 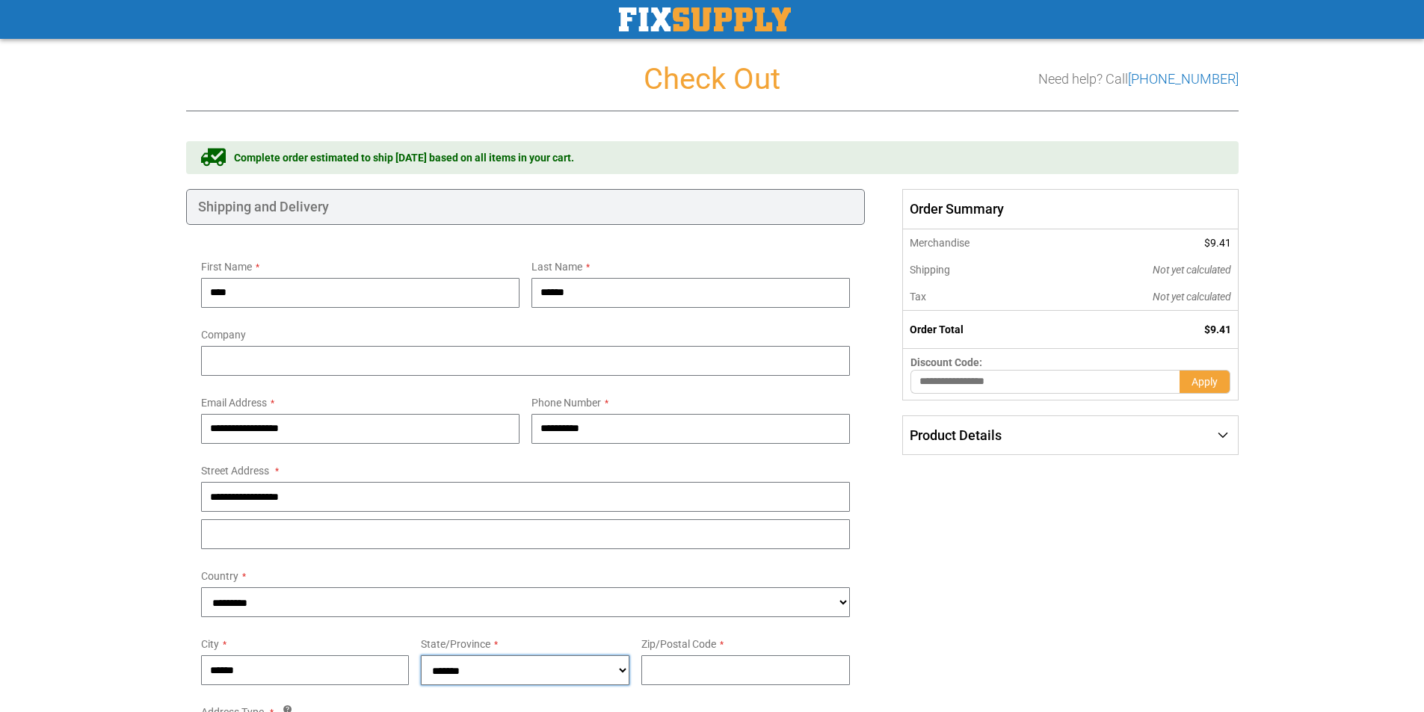 What do you see at coordinates (705, 19) in the screenshot?
I see `a: store logo` at bounding box center [705, 19].